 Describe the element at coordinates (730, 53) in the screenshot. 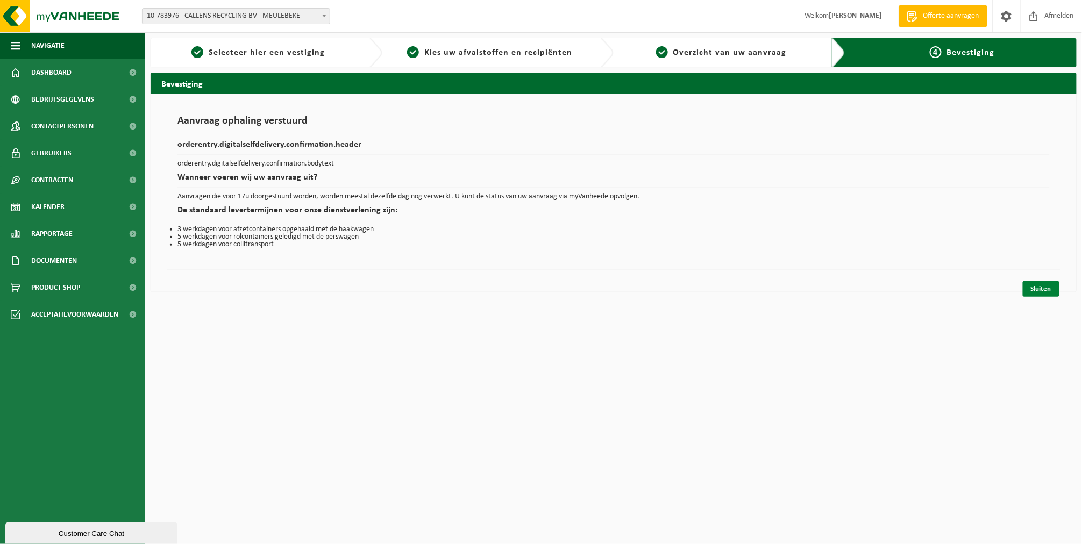

I see `span: Overzicht van uw aanvraag` at that location.